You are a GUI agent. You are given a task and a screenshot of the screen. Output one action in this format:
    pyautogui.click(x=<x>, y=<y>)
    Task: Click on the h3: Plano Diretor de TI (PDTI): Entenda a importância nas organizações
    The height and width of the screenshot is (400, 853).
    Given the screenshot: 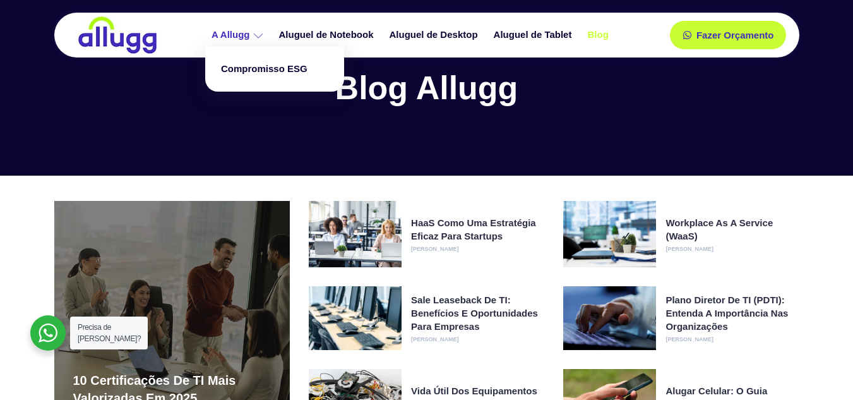 What is the action you would take?
    pyautogui.click(x=732, y=312)
    